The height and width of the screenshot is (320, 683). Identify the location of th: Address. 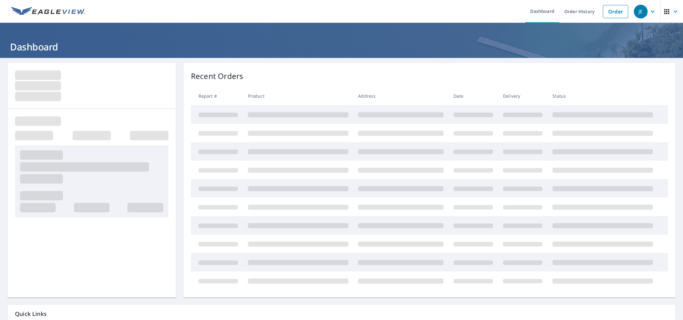
(400, 96).